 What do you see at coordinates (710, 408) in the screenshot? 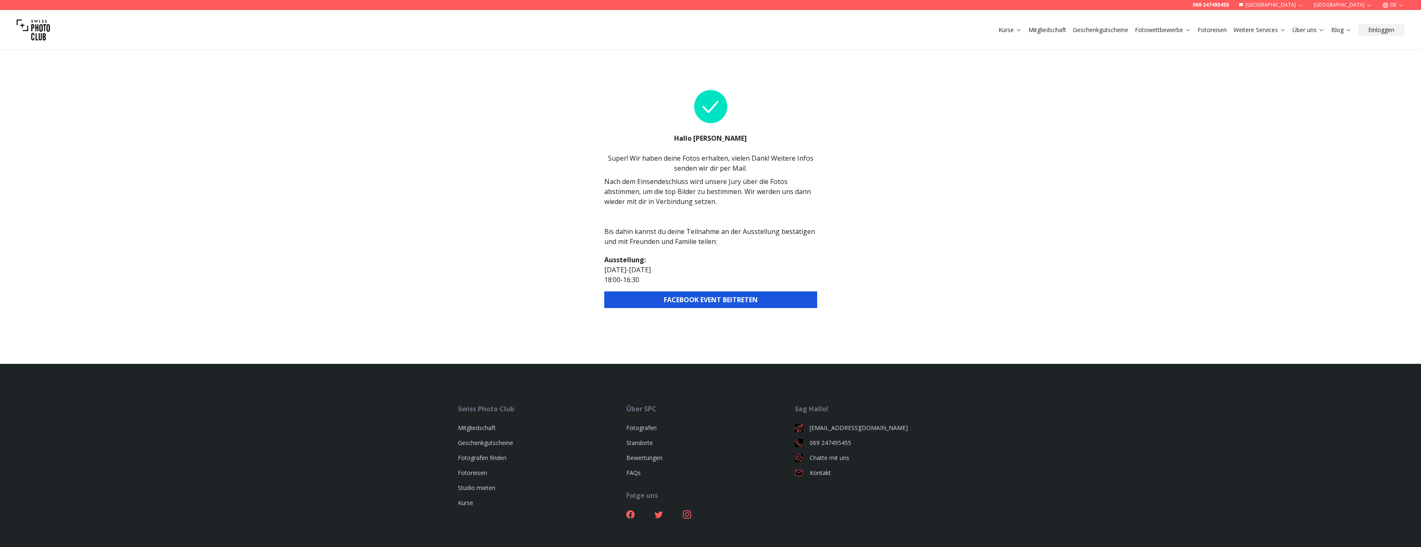
I see `div: Über SPC` at bounding box center [710, 408].